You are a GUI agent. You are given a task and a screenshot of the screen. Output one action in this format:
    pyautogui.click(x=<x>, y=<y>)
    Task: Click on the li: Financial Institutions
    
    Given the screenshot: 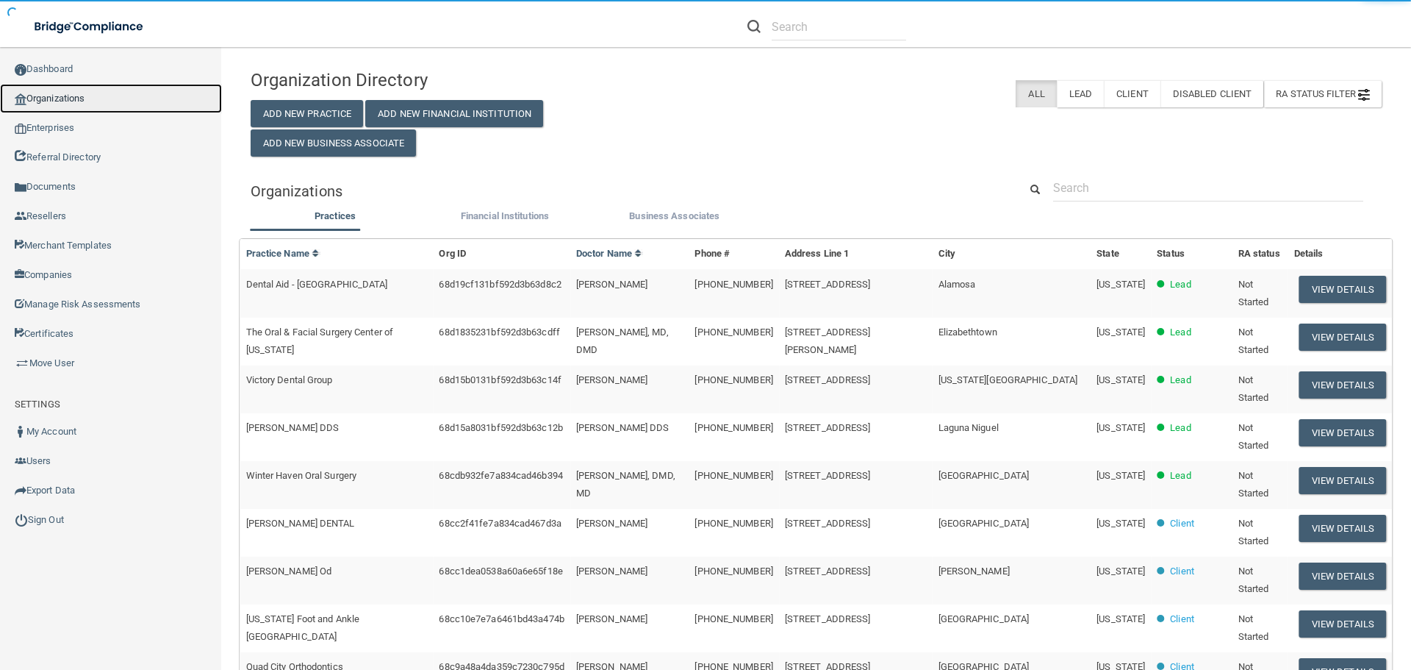 What is the action you would take?
    pyautogui.click(x=504, y=218)
    